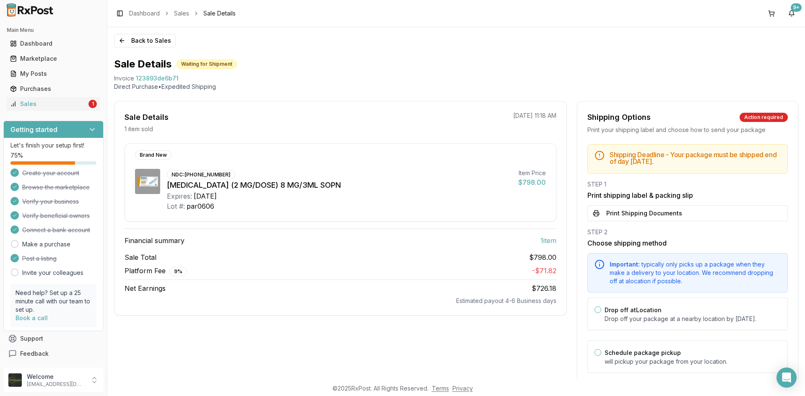  What do you see at coordinates (341, 301) in the screenshot?
I see `div: Estimated payout 4-6 Business days` at bounding box center [341, 301].